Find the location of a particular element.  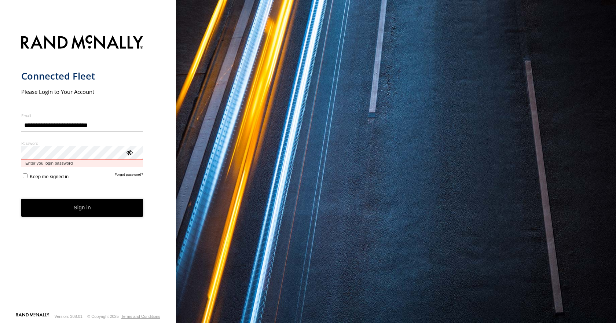

a: Forgot password? is located at coordinates (129, 176).